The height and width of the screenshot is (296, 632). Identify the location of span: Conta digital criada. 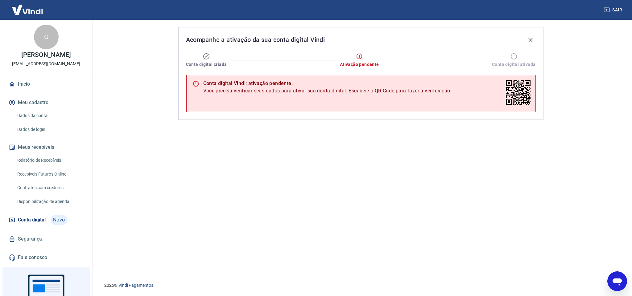
(206, 64).